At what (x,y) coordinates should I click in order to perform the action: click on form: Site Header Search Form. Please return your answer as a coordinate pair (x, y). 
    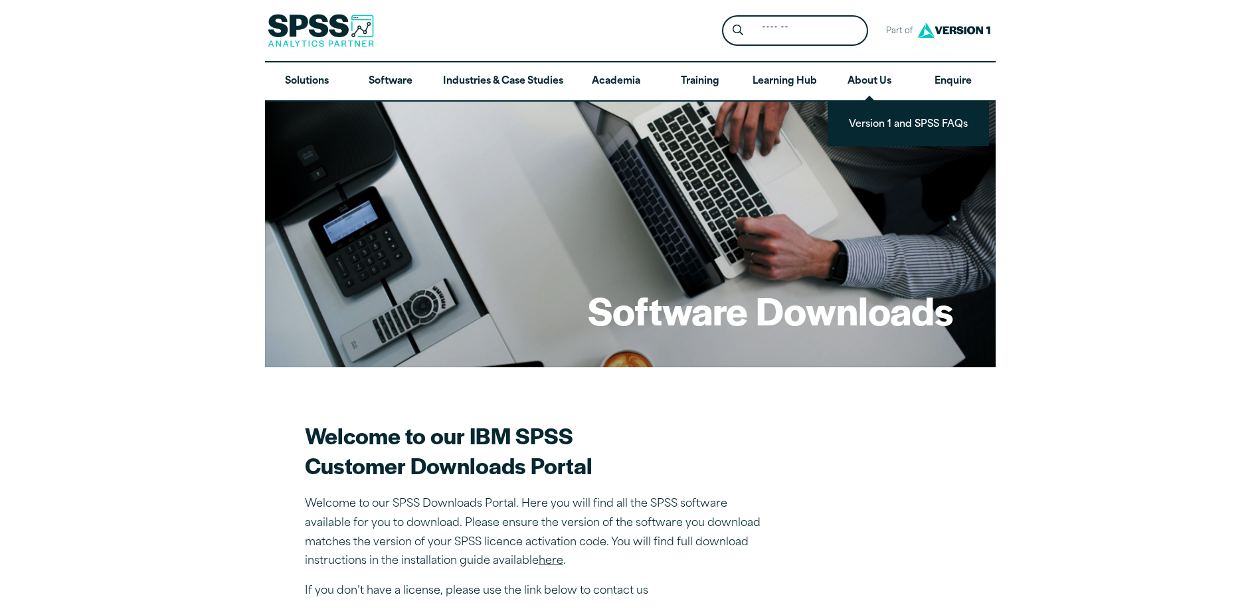
    Looking at the image, I should click on (795, 31).